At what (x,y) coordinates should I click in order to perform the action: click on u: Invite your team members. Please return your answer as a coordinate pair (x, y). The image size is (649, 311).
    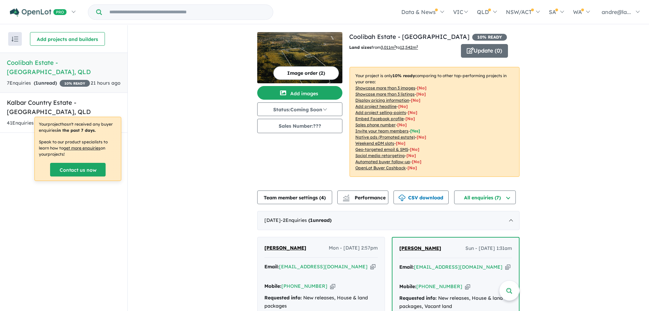
    Looking at the image, I should click on (382, 131).